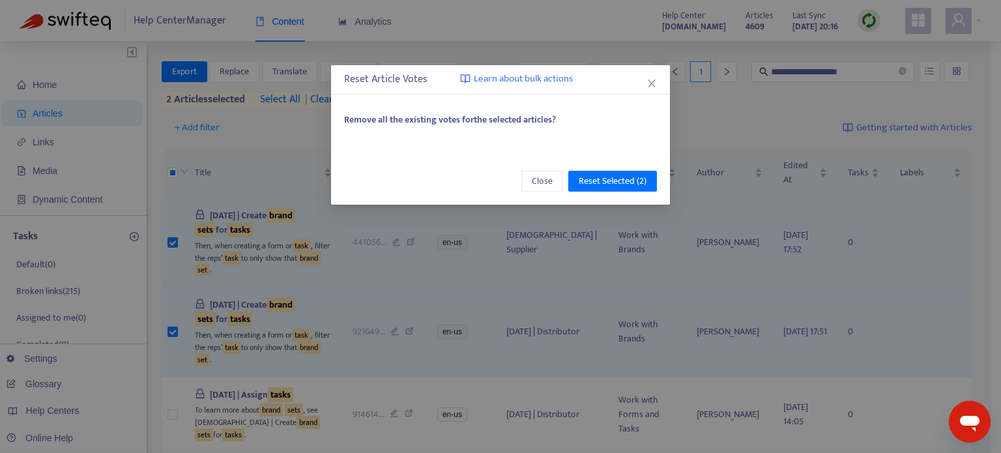 The image size is (1001, 453). I want to click on div: Remove all the existing votes for the selected articles ?, so click(501, 120).